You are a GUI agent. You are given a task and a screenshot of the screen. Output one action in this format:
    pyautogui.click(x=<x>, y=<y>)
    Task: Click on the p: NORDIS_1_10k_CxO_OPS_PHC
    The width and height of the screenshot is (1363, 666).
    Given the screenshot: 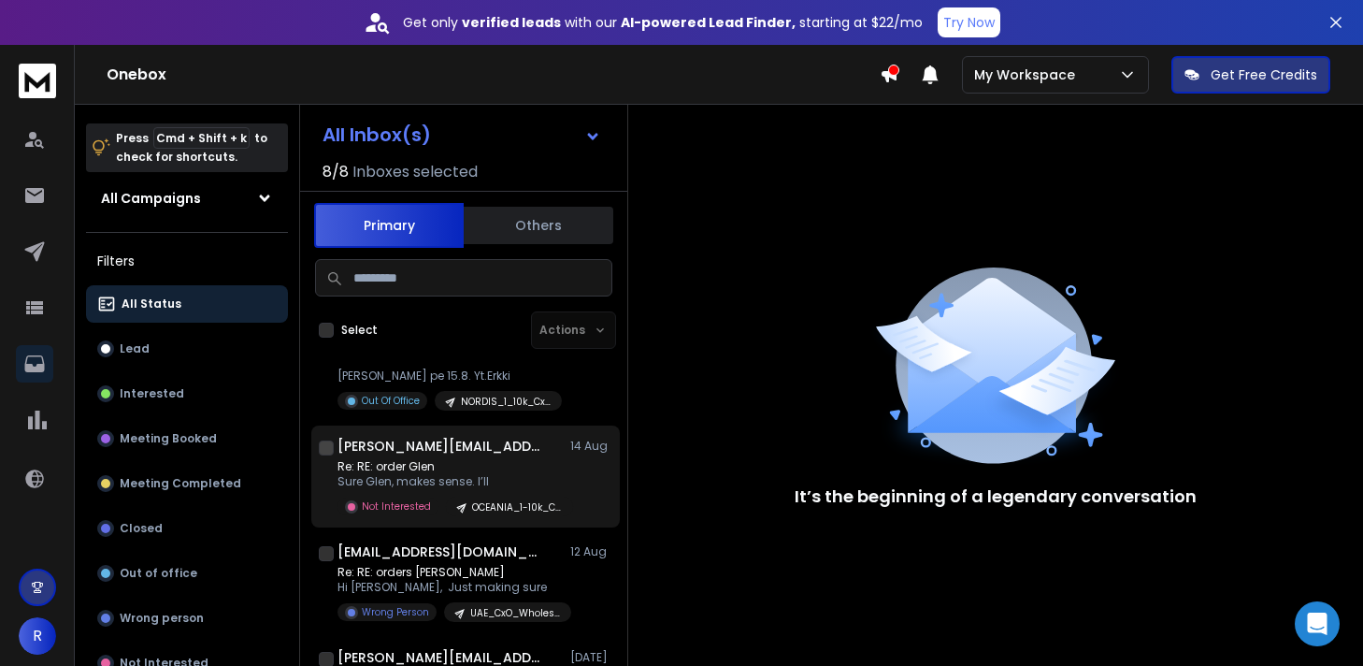 What is the action you would take?
    pyautogui.click(x=506, y=401)
    